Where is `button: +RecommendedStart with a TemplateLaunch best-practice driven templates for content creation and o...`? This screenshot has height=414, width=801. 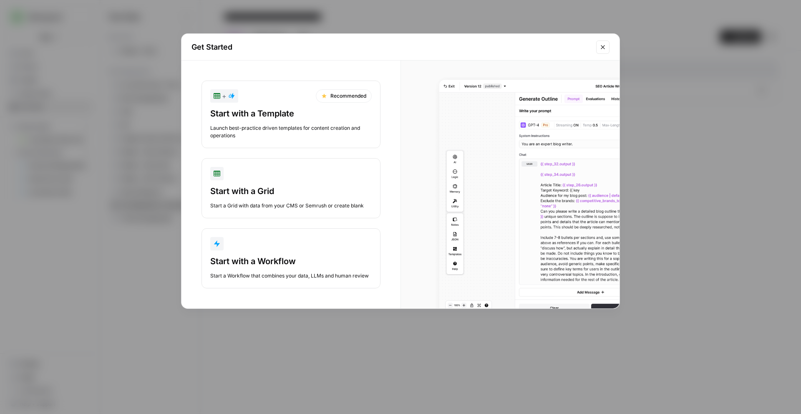 button: +RecommendedStart with a TemplateLaunch best-practice driven templates for content creation and o... is located at coordinates (291, 114).